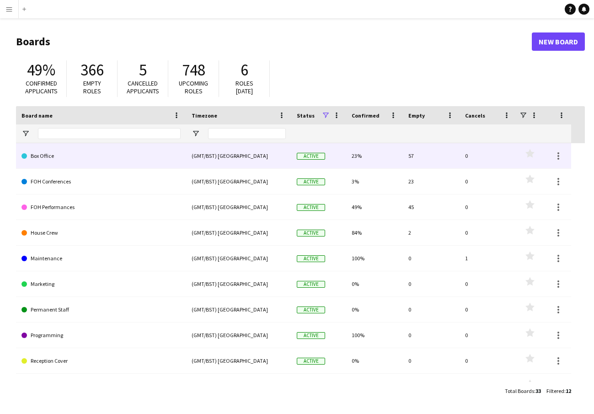 Image resolution: width=594 pixels, height=414 pixels. Describe the element at coordinates (37, 115) in the screenshot. I see `span: Board name` at that location.